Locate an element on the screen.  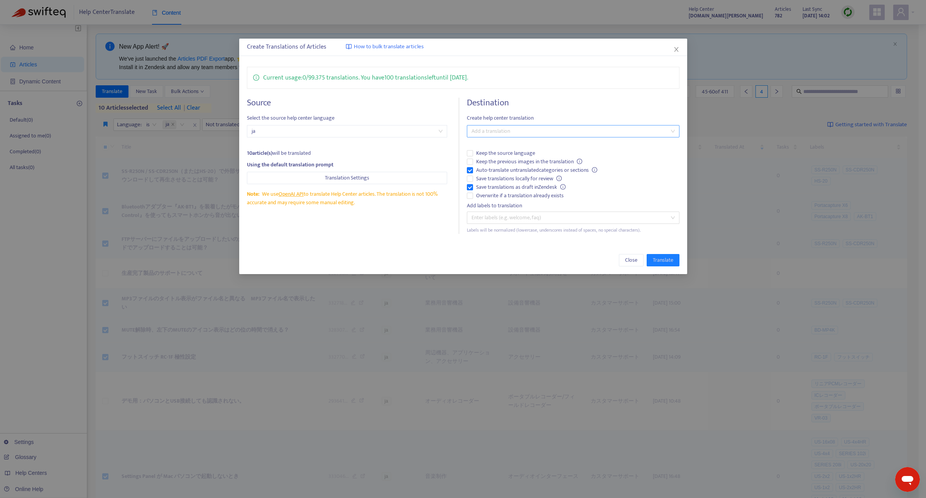
span: Save translations as draft in Zendesk is located at coordinates (521, 187).